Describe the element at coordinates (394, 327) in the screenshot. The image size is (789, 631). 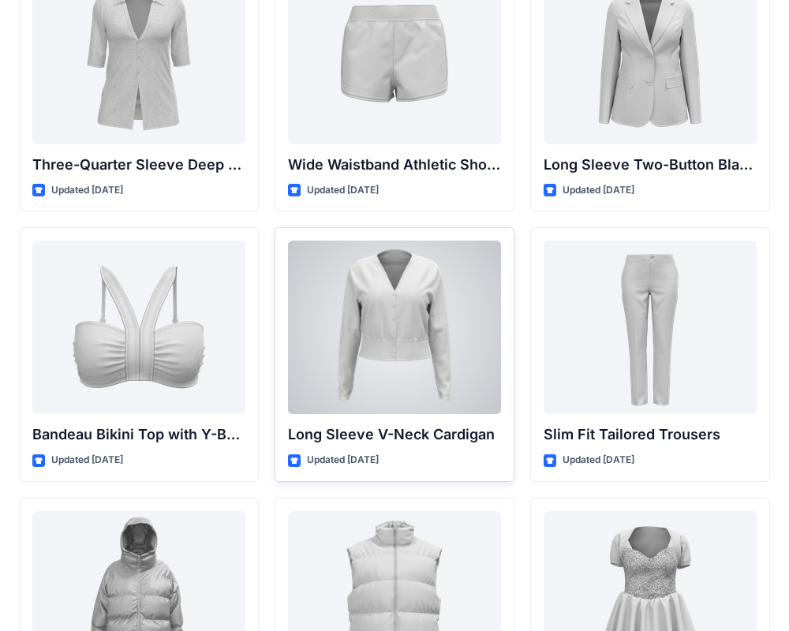
I see `a: Long Sleeve V-Neck Cardigan` at that location.